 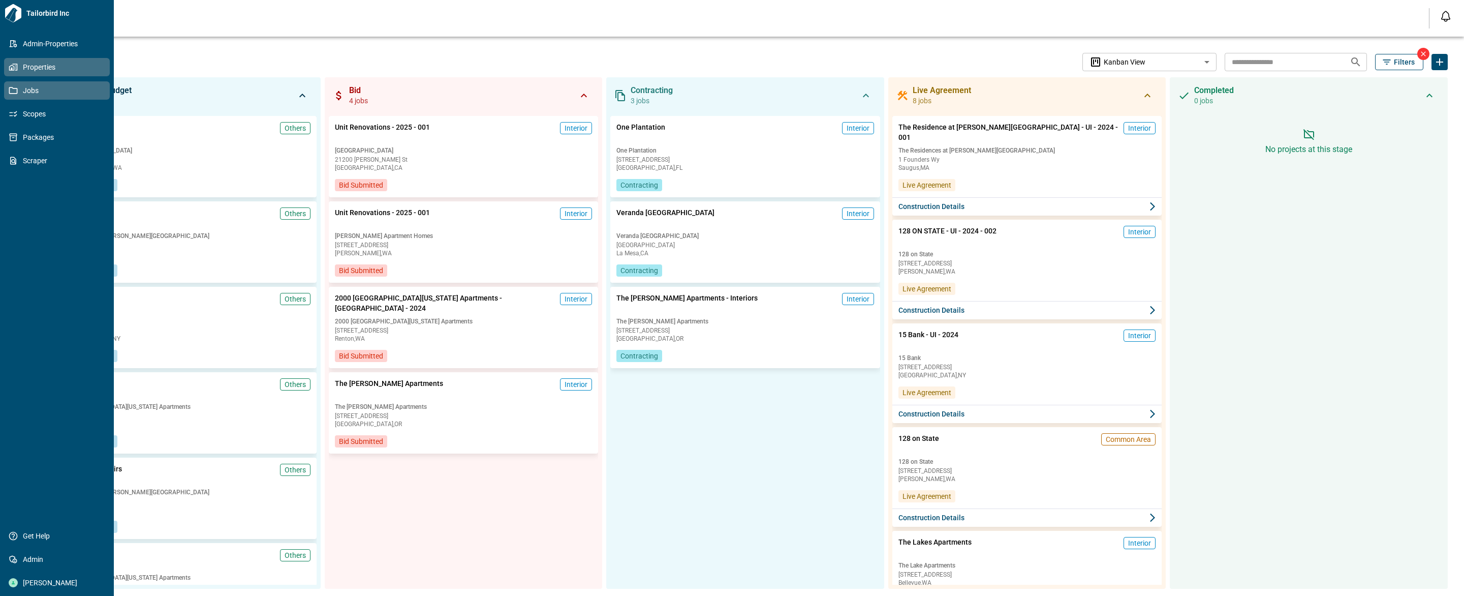 I want to click on span: La Mesa , CA, so click(x=745, y=253).